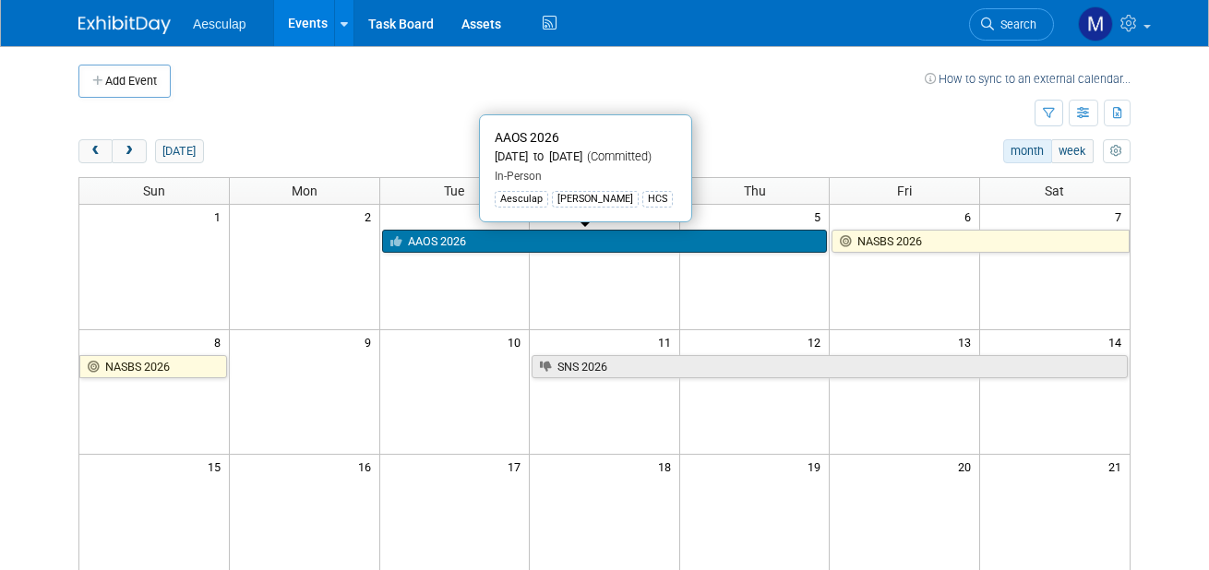 The image size is (1209, 570). Describe the element at coordinates (905, 191) in the screenshot. I see `span: Fri` at that location.